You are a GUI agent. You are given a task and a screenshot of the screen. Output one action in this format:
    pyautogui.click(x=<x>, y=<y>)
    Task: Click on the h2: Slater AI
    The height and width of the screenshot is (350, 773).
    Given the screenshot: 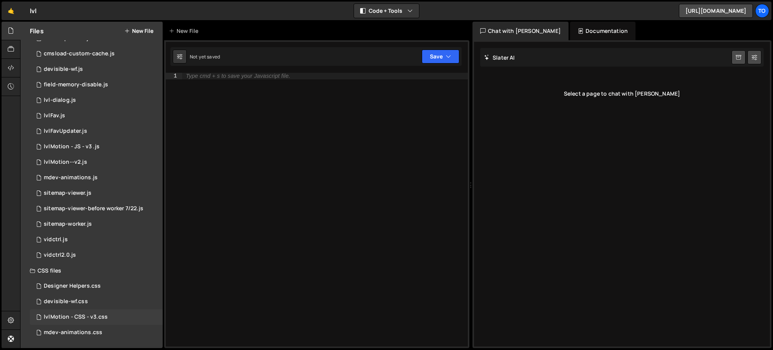 What is the action you would take?
    pyautogui.click(x=499, y=57)
    